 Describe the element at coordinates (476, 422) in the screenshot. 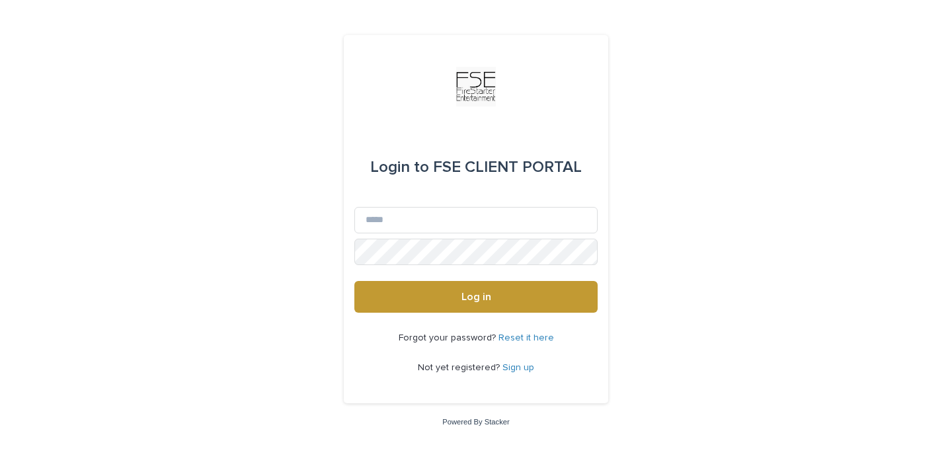

I see `a: Powered By Stacker` at that location.